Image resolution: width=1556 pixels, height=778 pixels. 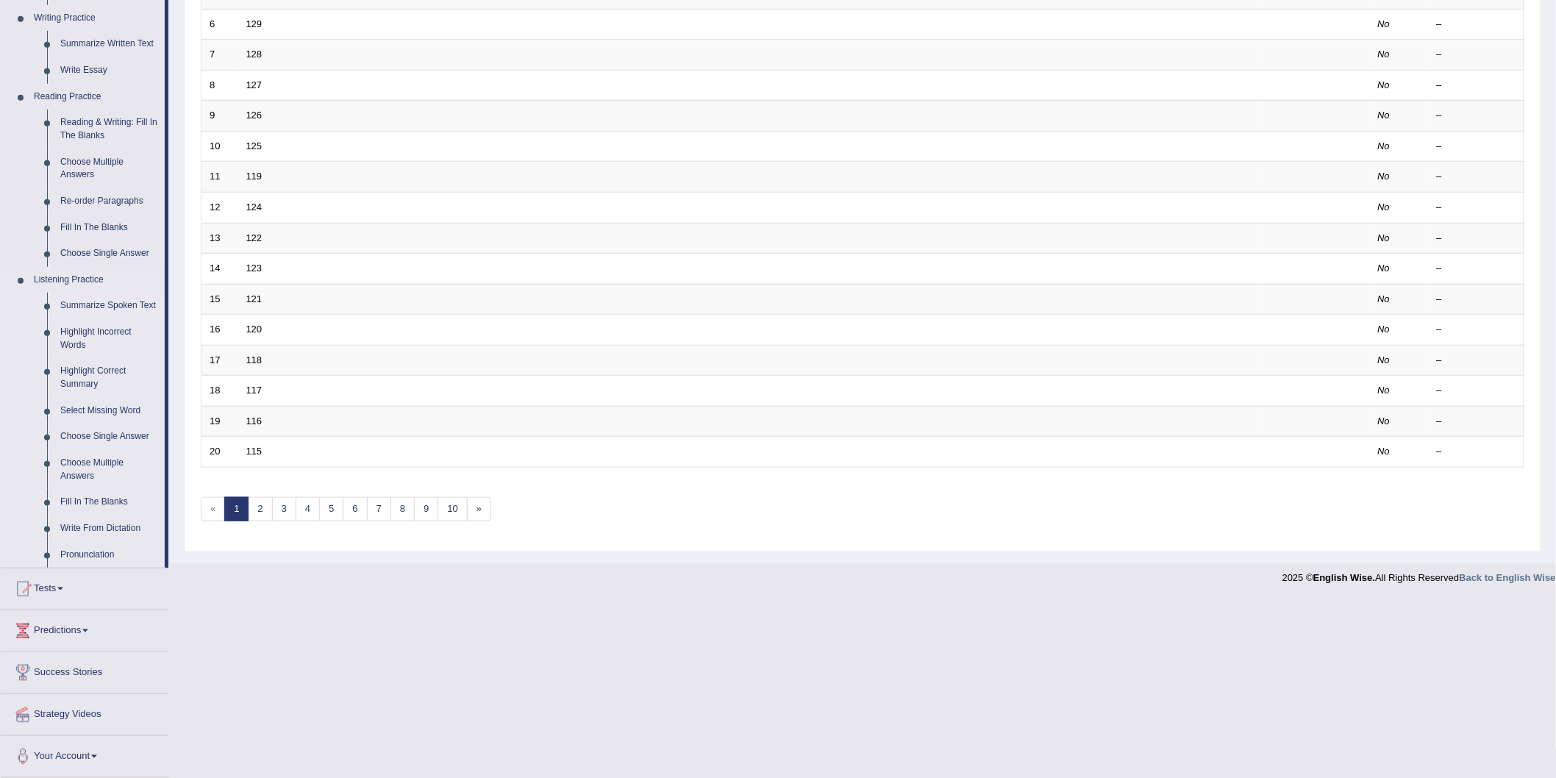 I want to click on a: Highlight Incorrect Words, so click(x=109, y=338).